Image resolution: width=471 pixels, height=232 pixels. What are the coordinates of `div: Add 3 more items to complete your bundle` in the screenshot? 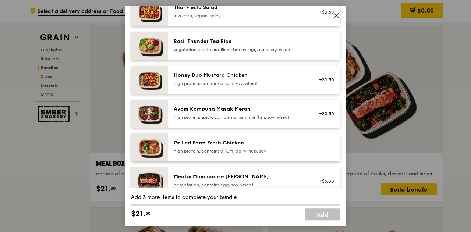 It's located at (236, 198).